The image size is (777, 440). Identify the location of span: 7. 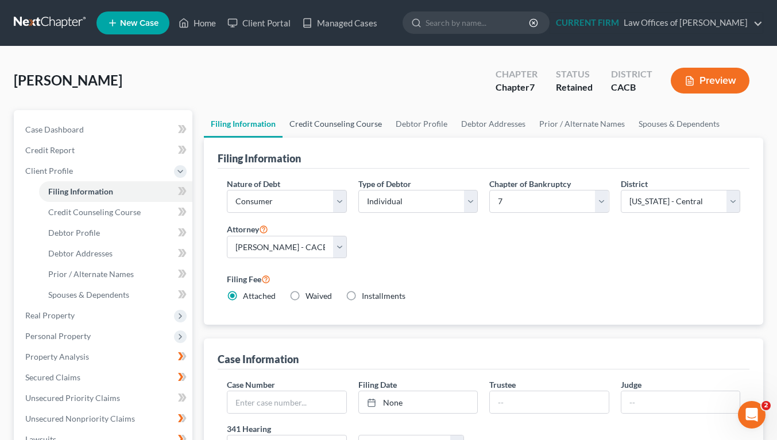
(532, 87).